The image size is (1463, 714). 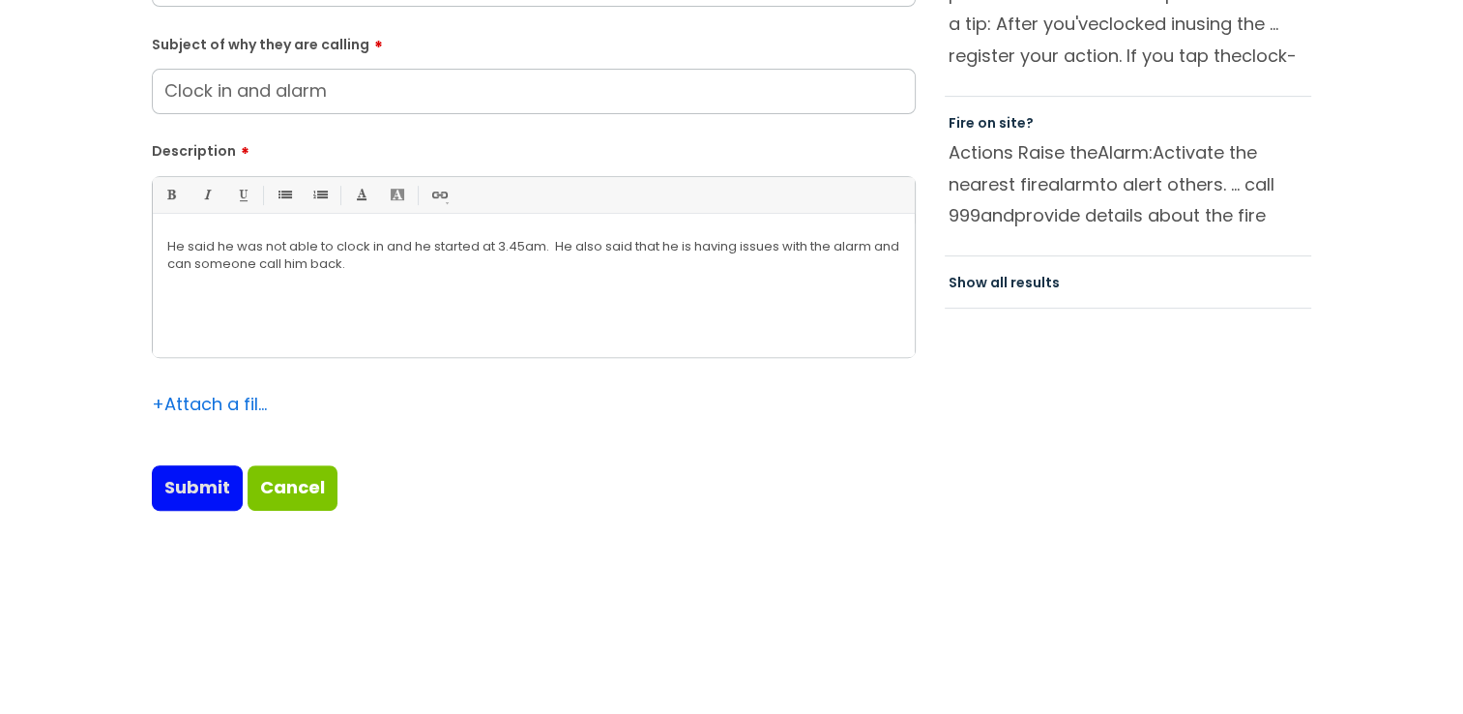 What do you see at coordinates (210, 404) in the screenshot?
I see `div: Attach a file` at bounding box center [210, 404].